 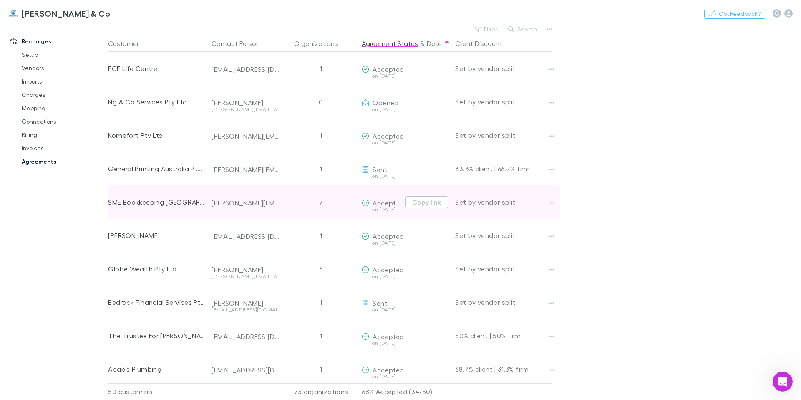 I want to click on button: Filter, so click(x=487, y=29).